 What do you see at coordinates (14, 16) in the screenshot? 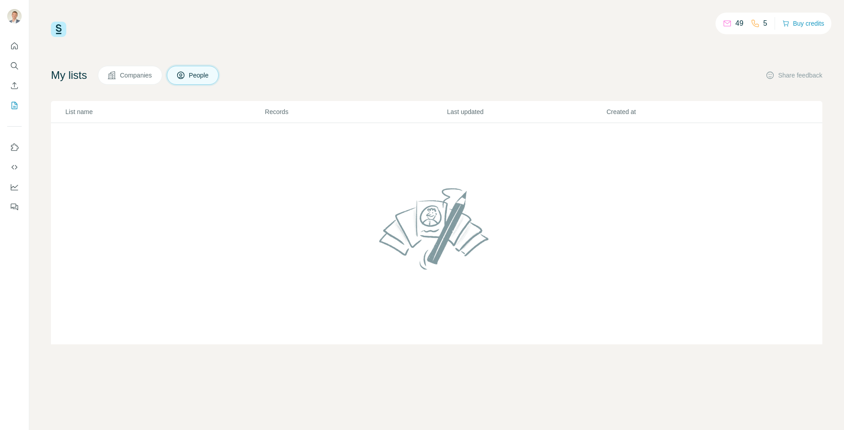
I see `img: Avatar` at bounding box center [14, 16].